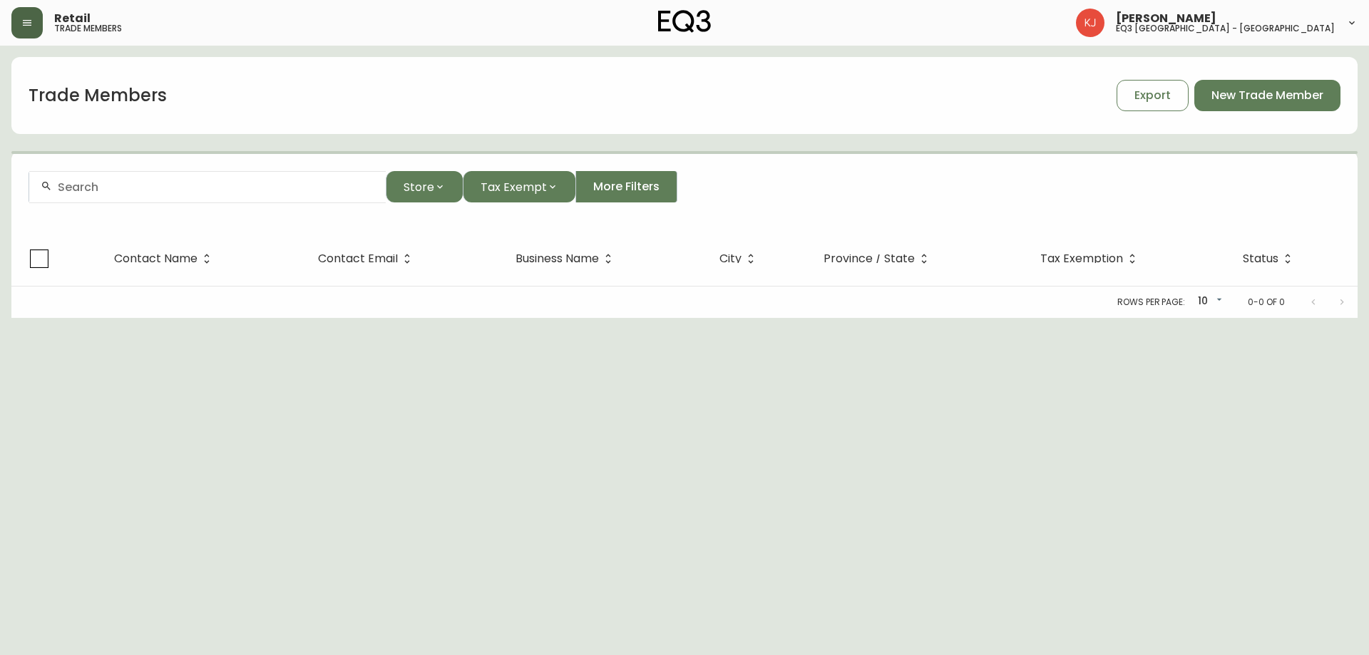 The width and height of the screenshot is (1369, 655). What do you see at coordinates (626, 187) in the screenshot?
I see `span: More Filters` at bounding box center [626, 187].